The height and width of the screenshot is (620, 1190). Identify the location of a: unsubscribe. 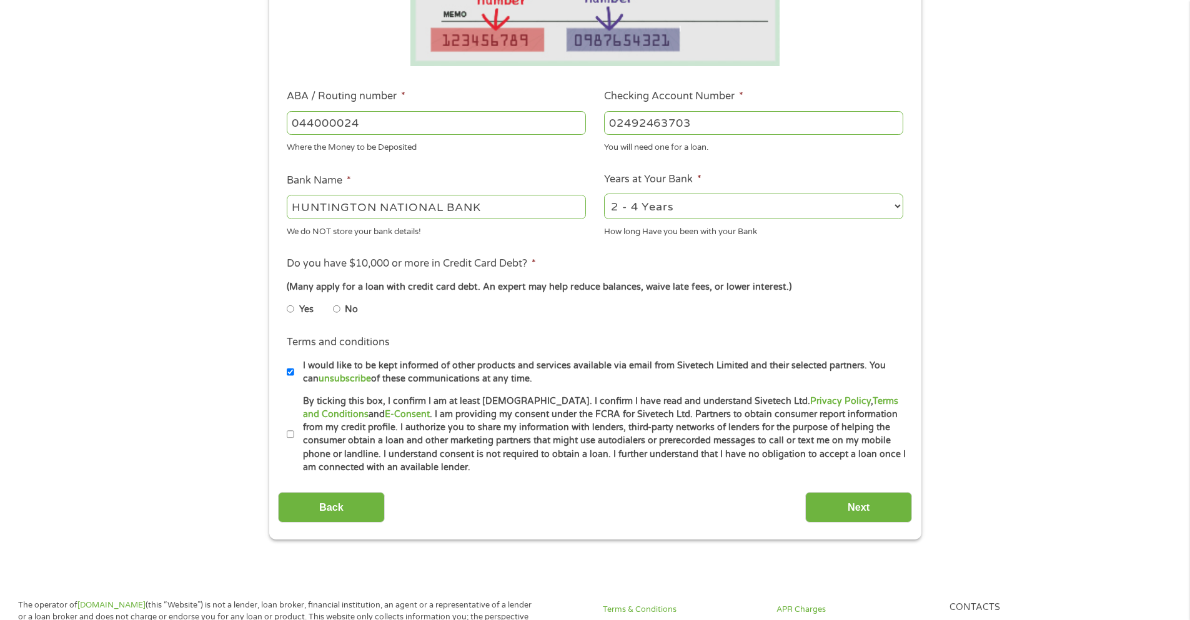
(345, 379).